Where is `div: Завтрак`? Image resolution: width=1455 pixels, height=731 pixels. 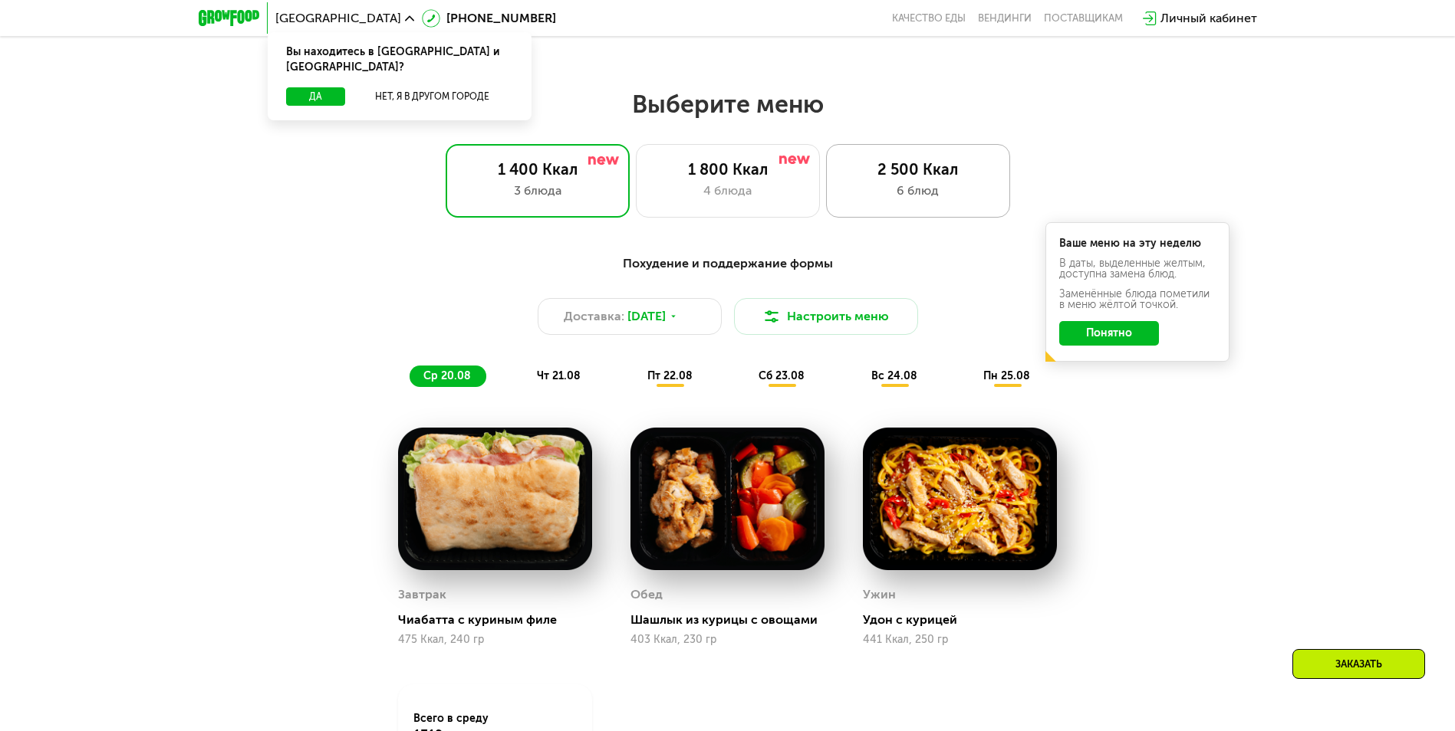 div: Завтрак is located at coordinates (422, 595).